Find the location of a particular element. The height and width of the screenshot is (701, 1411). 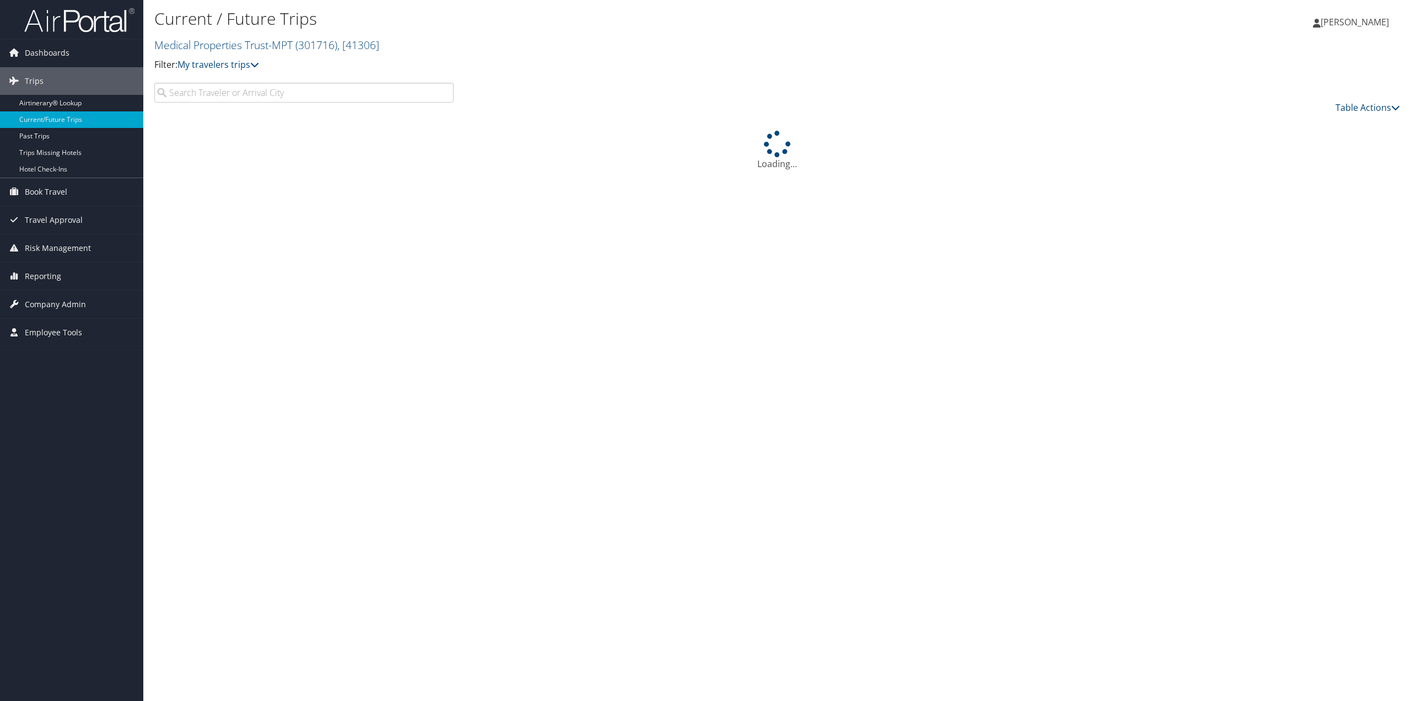

a: My travelers trips is located at coordinates (218, 64).